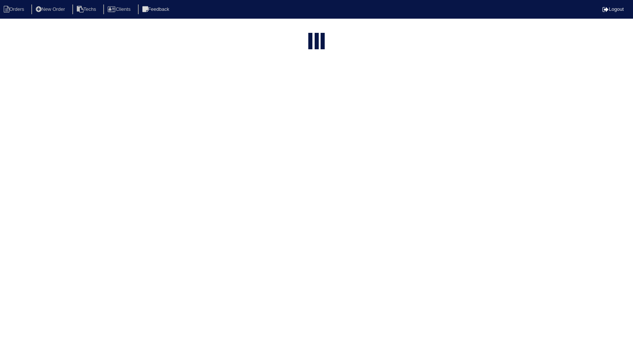 The height and width of the screenshot is (346, 633). I want to click on li: Feedback, so click(157, 9).